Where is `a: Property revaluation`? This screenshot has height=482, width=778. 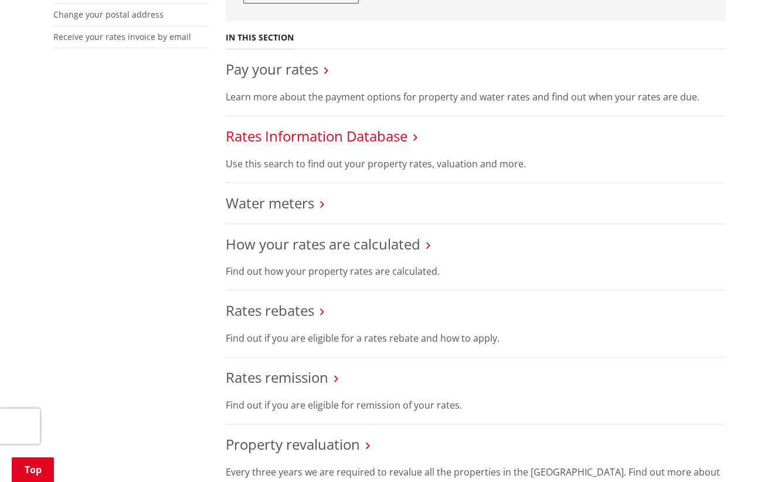
a: Property revaluation is located at coordinates (293, 443).